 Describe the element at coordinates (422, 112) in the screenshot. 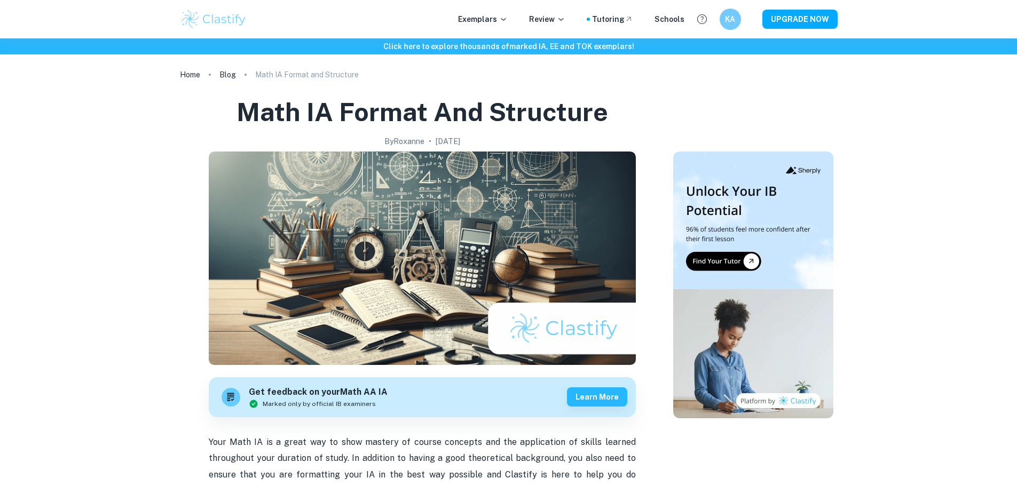

I see `h1: Math IA Format and Structure` at that location.